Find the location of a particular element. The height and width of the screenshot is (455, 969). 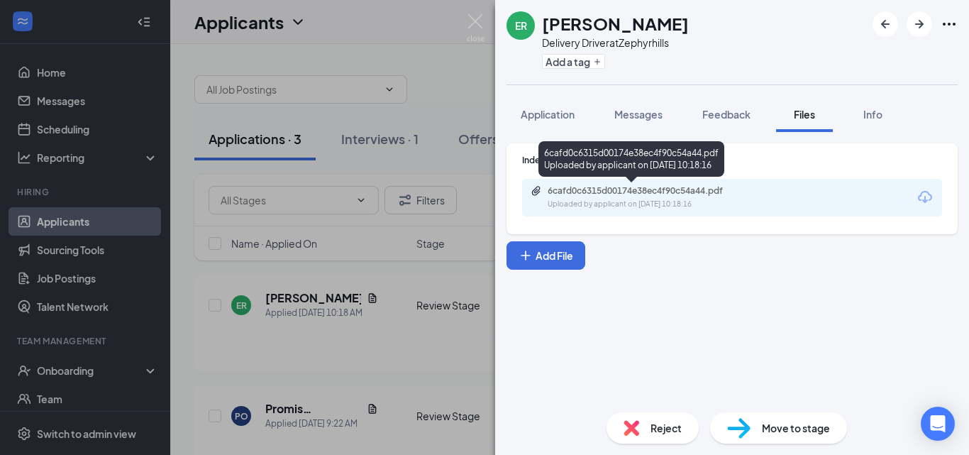

span: Files is located at coordinates (804, 114).